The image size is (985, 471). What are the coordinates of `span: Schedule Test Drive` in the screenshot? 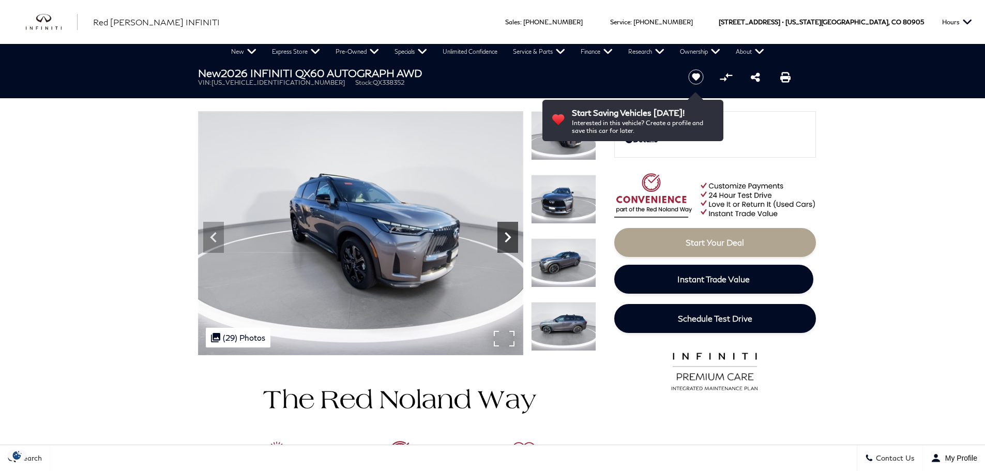 It's located at (715, 318).